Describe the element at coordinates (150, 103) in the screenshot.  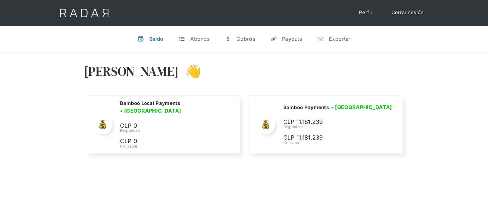
I see `h2: Bamboo Local Payments` at that location.